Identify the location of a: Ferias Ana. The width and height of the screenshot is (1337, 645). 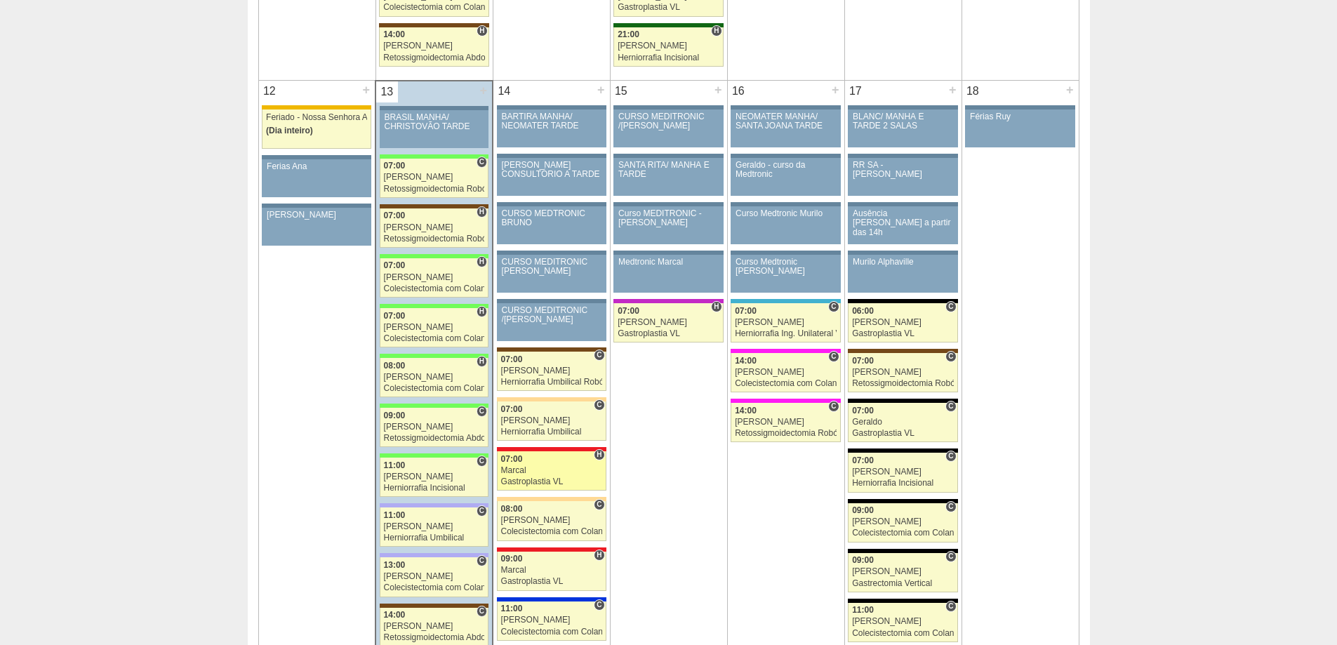
(317, 178).